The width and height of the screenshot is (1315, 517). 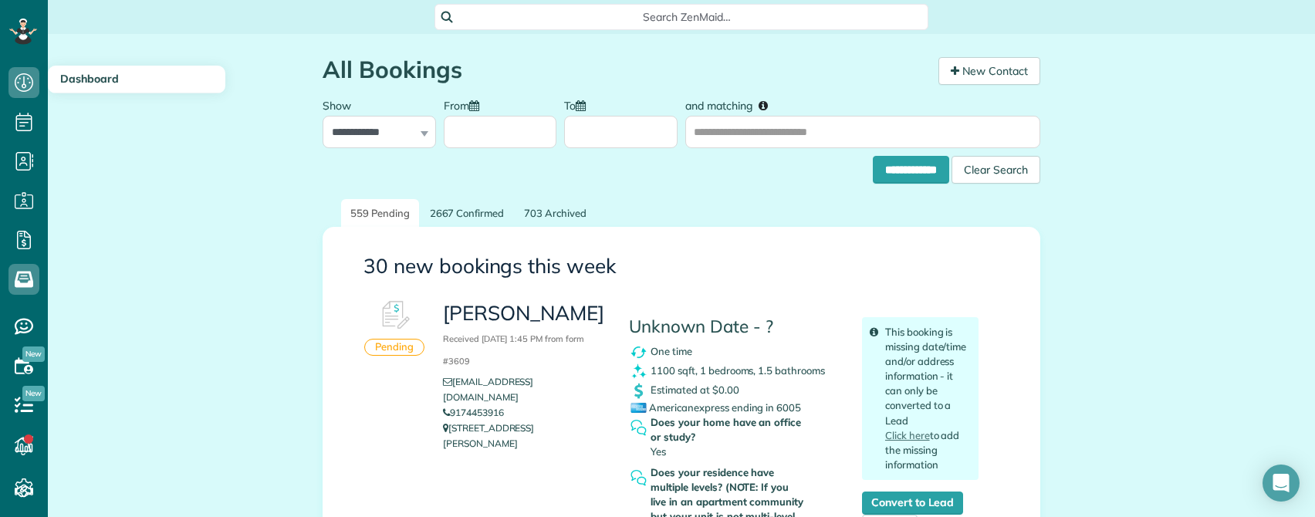 What do you see at coordinates (995, 164) in the screenshot?
I see `a: Clear Search` at bounding box center [995, 164].